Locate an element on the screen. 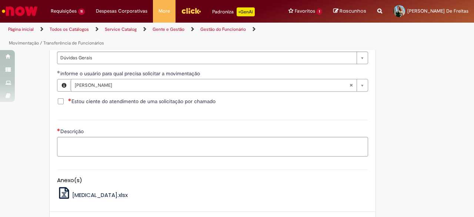  span: Despesas Corporativas is located at coordinates (121, 11).